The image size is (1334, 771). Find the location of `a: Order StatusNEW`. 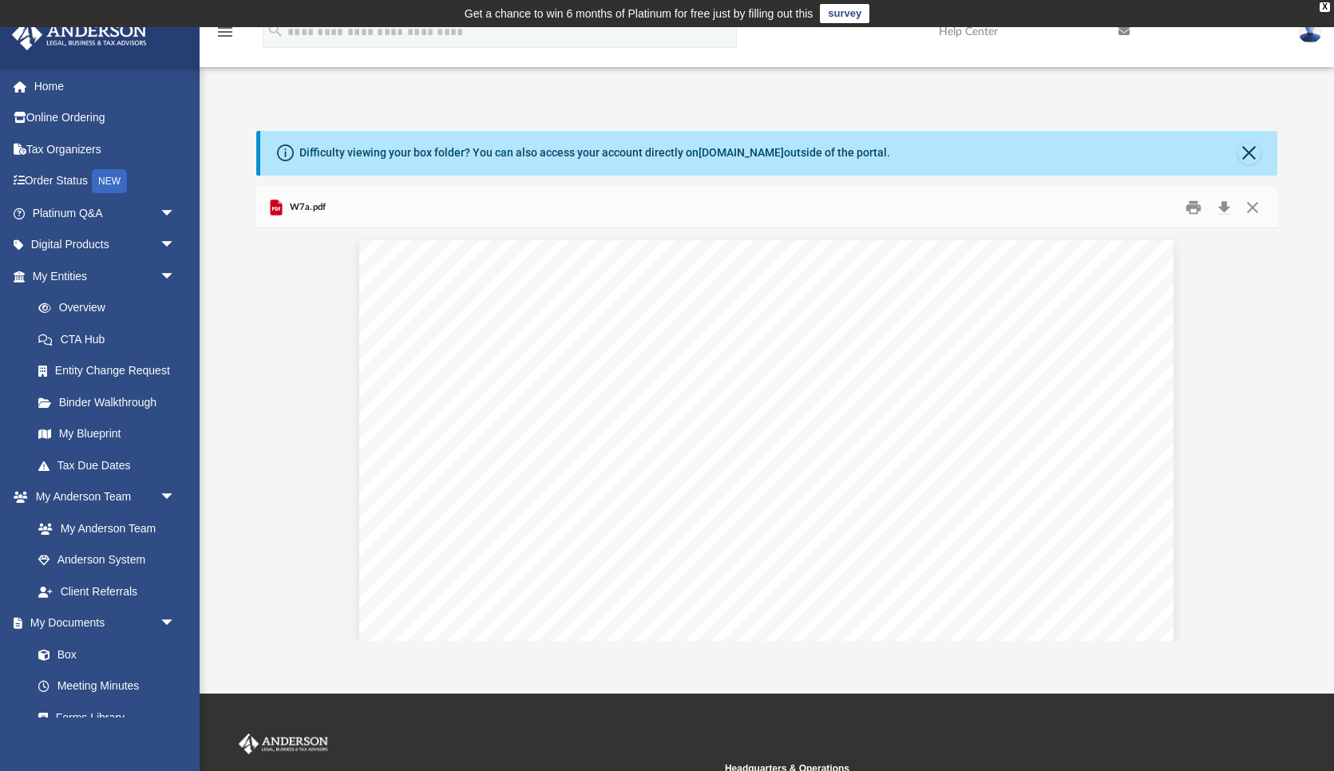

a: Order StatusNEW is located at coordinates (105, 181).